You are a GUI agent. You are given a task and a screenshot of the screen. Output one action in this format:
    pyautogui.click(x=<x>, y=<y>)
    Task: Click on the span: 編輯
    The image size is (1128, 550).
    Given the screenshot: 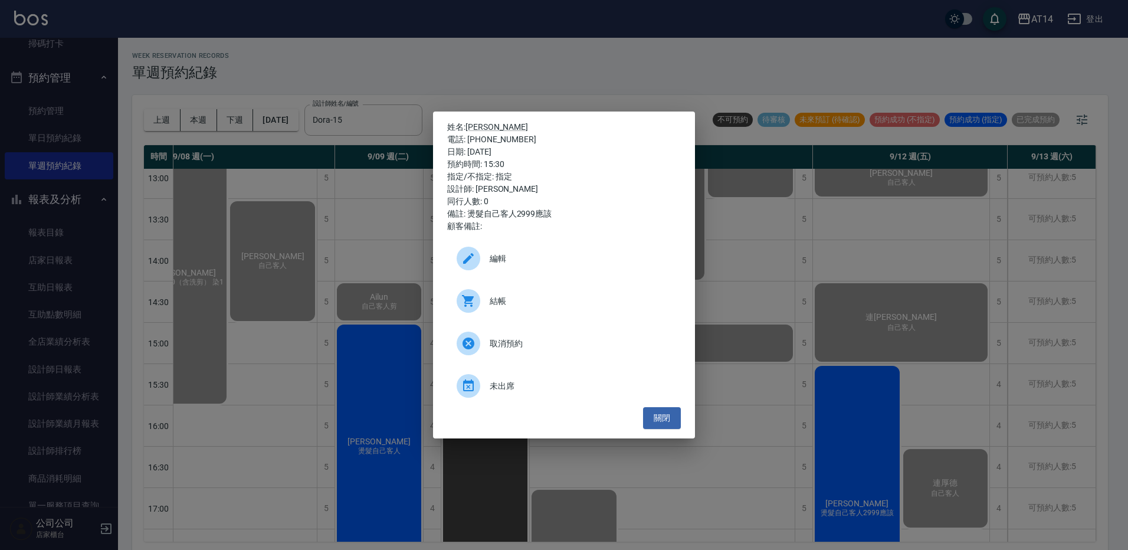 What is the action you would take?
    pyautogui.click(x=580, y=258)
    